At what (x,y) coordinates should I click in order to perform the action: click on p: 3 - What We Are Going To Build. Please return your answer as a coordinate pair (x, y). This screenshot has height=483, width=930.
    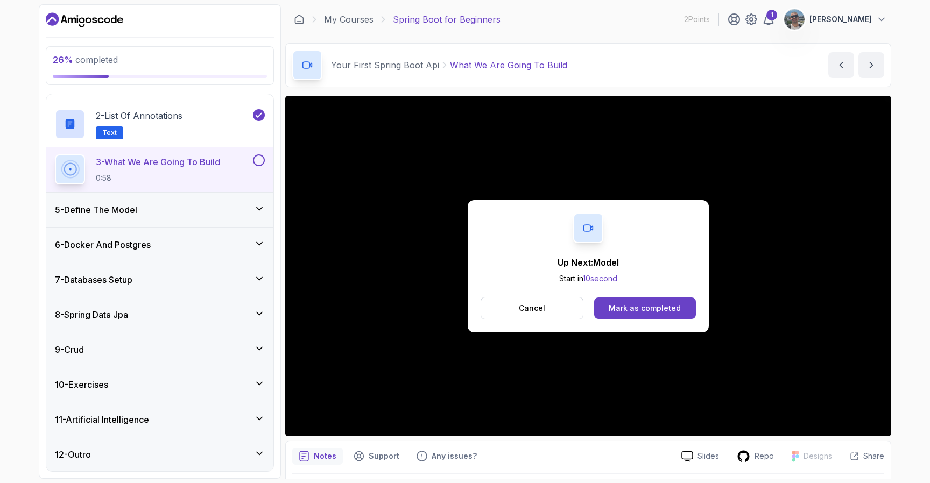
    Looking at the image, I should click on (158, 162).